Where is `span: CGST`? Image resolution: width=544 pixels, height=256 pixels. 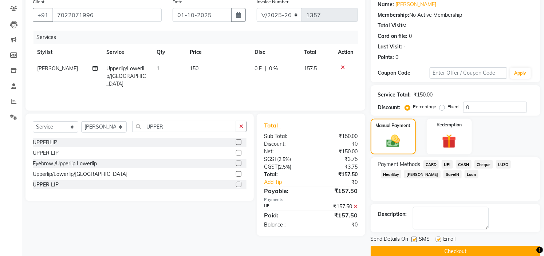
span: CGST is located at coordinates (270, 167).